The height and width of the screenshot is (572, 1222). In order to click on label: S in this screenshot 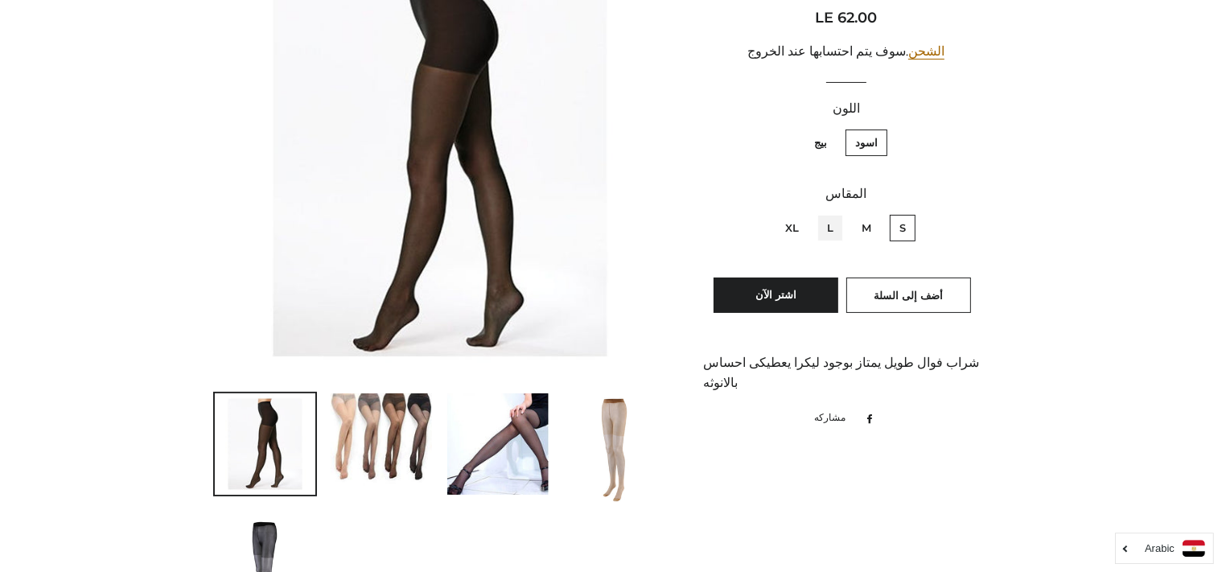, I will do `click(903, 228)`.